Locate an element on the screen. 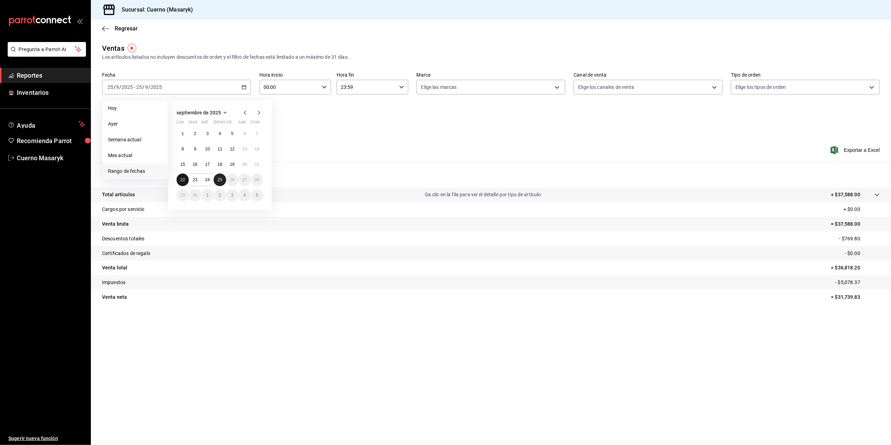 This screenshot has height=445, width=891. p: Venta total is located at coordinates (115, 267).